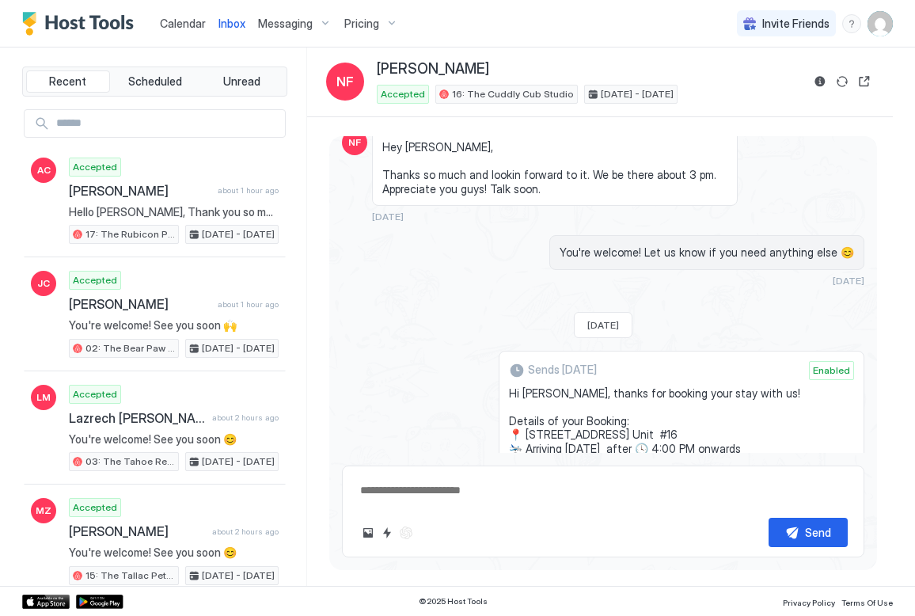 Image resolution: width=915 pixels, height=616 pixels. Describe the element at coordinates (154, 82) in the screenshot. I see `div: tab-group` at that location.